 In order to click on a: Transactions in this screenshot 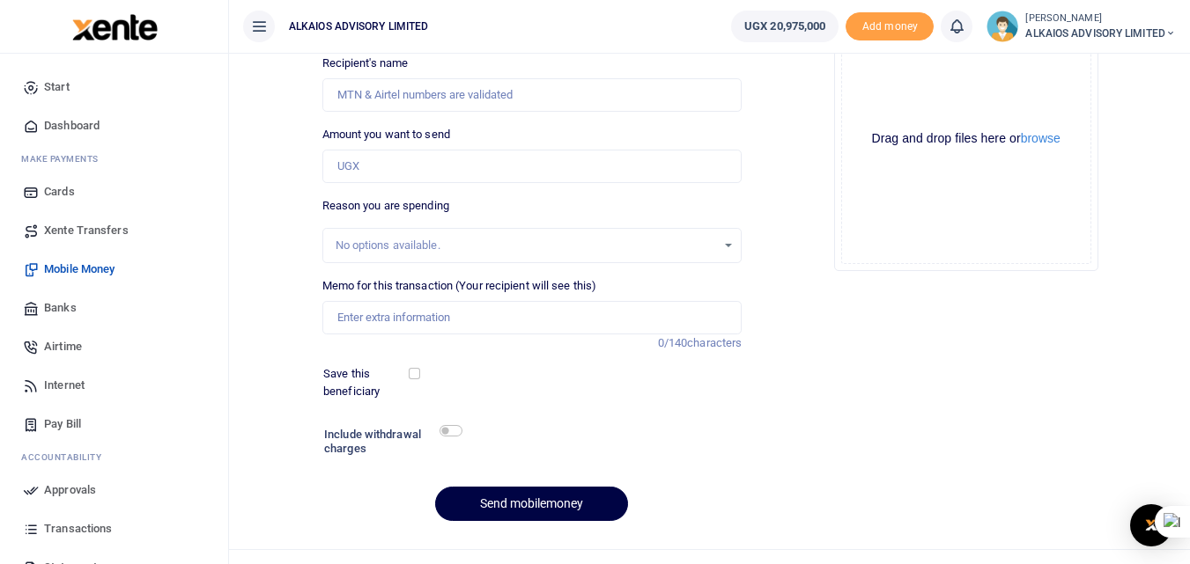, I will do `click(114, 529)`.